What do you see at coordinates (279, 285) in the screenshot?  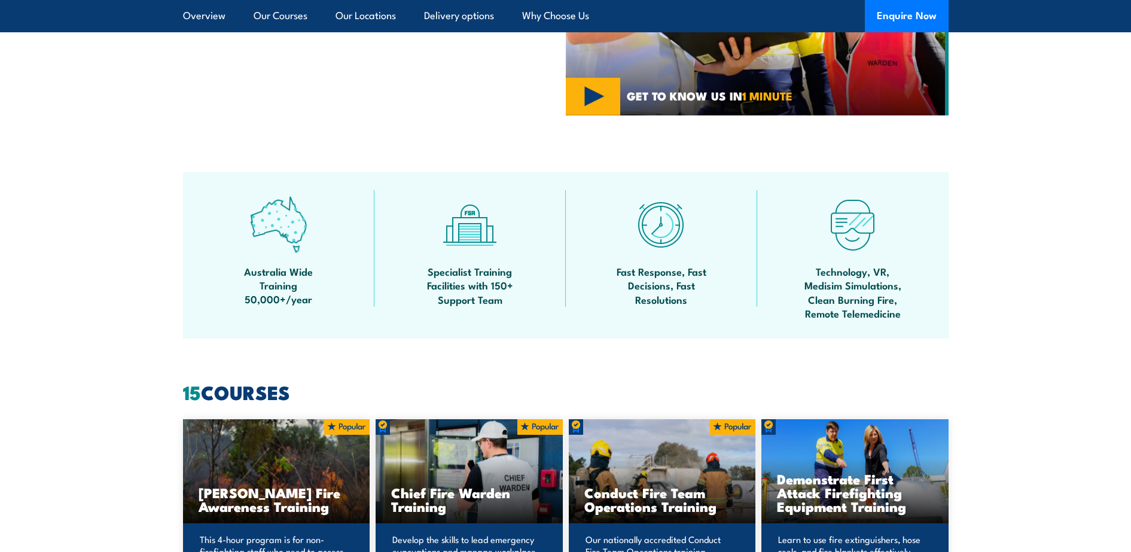 I see `span: Australia Wide Training 50,000+/year` at bounding box center [279, 285].